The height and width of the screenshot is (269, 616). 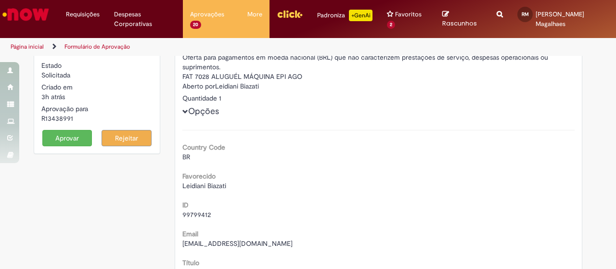 I want to click on span: Rascunhos, so click(x=460, y=23).